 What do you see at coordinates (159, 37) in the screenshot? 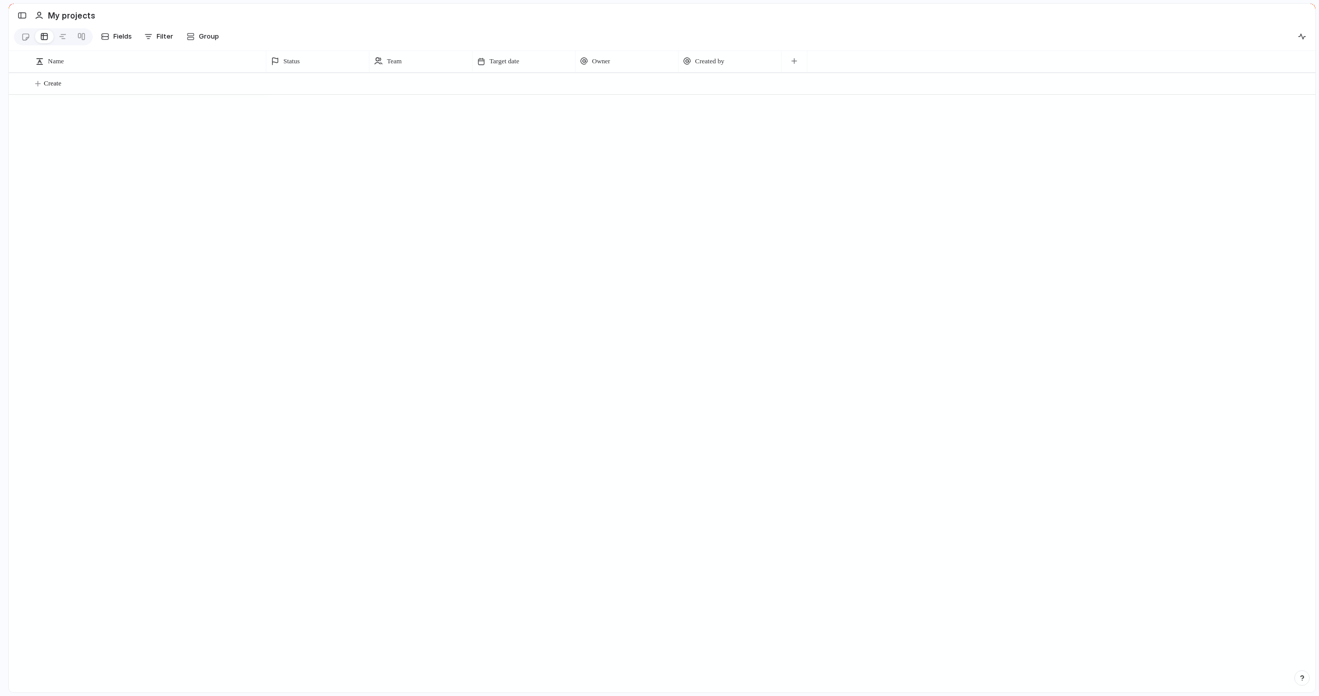
I see `button: Filter` at bounding box center [159, 37].